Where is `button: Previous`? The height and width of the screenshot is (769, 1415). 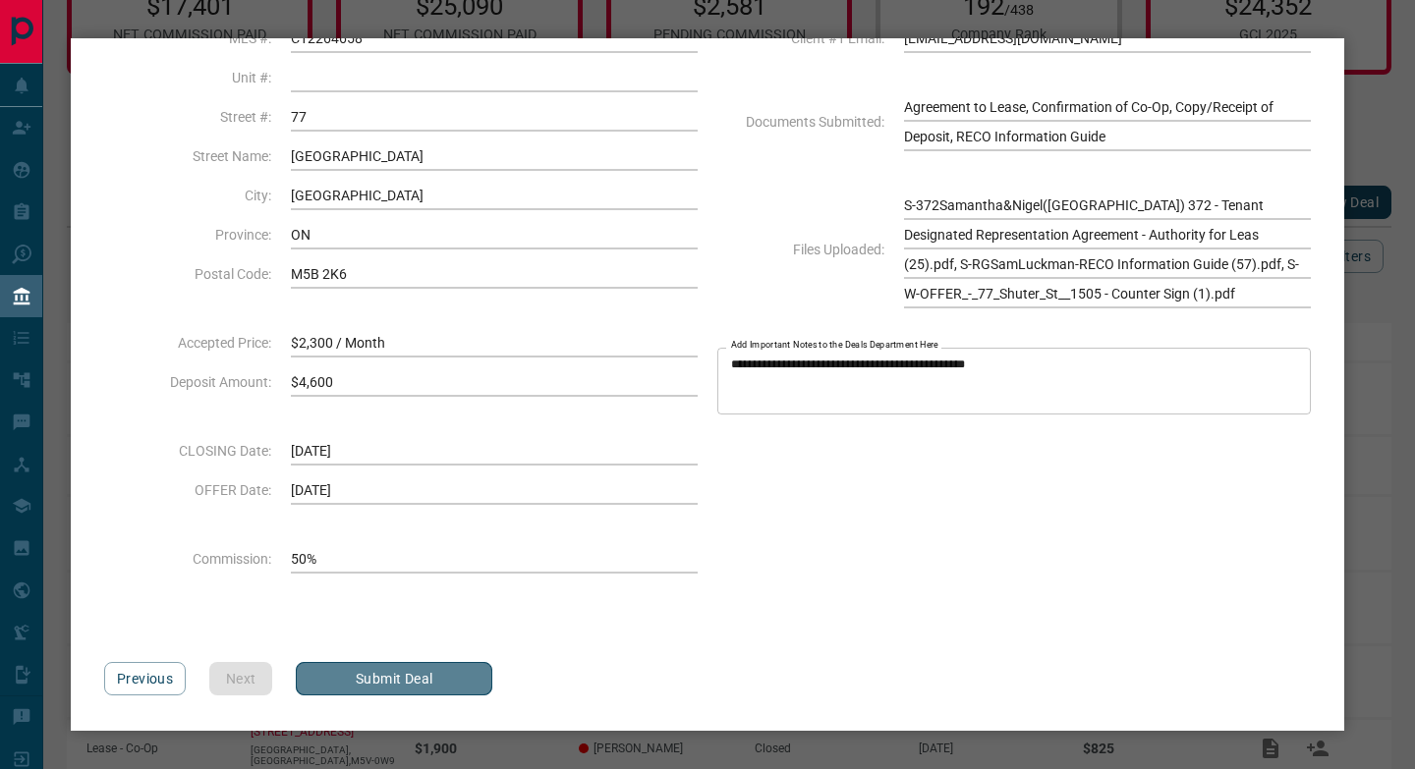
button: Previous is located at coordinates (144, 679).